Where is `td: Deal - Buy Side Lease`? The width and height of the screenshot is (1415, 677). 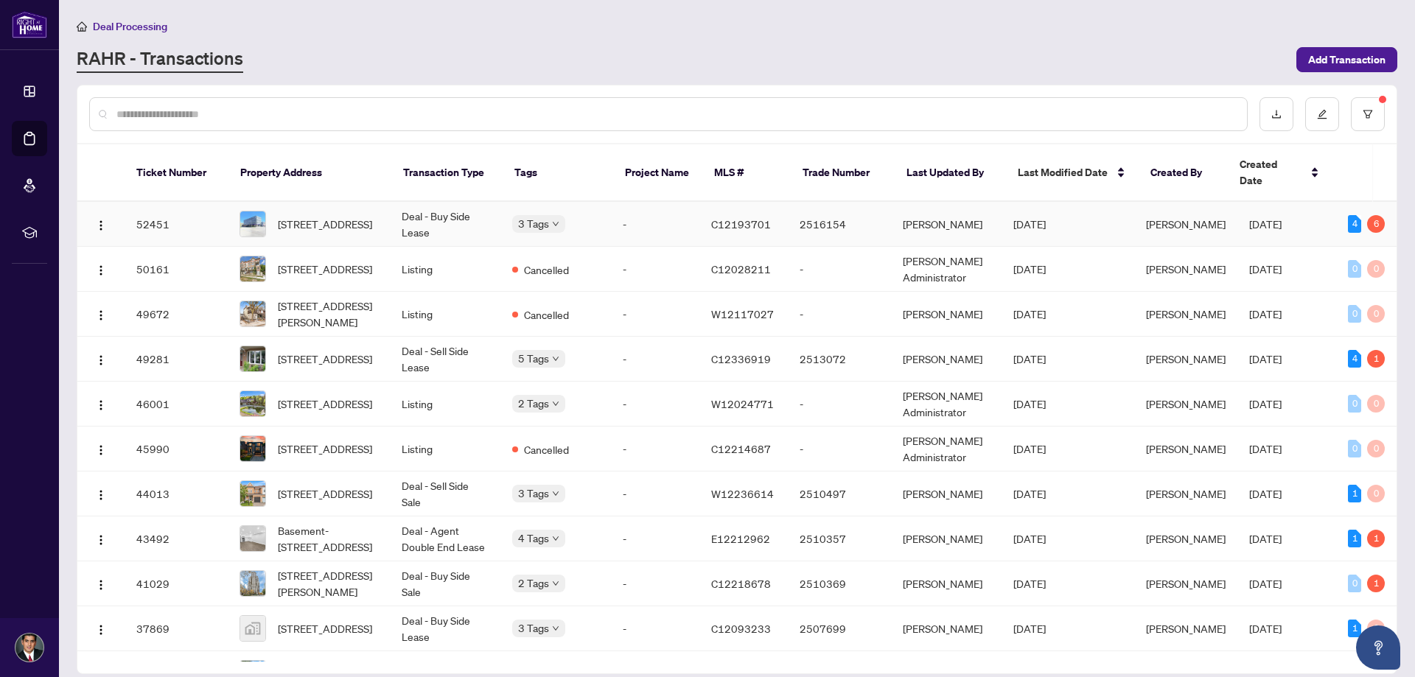
td: Deal - Buy Side Lease is located at coordinates (445, 629).